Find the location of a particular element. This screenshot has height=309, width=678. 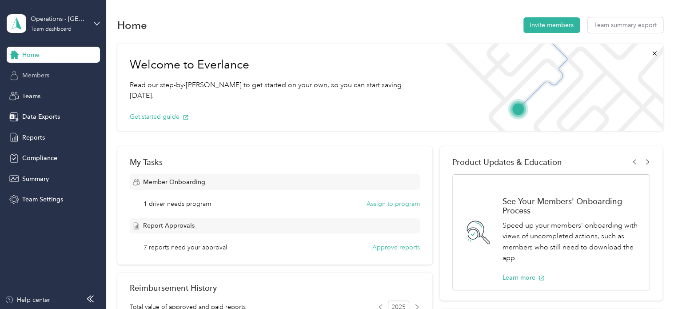

h2: Reimbursement History is located at coordinates (173, 287).